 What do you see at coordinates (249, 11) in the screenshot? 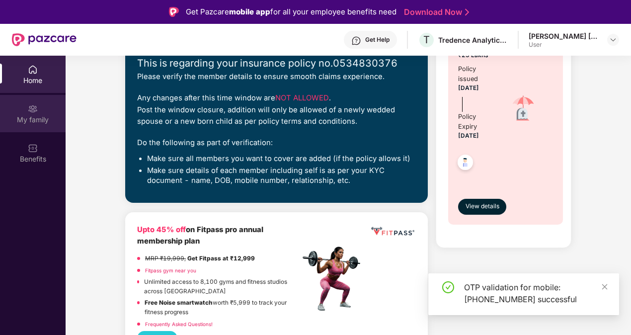
I see `strong: mobile app` at bounding box center [249, 11].